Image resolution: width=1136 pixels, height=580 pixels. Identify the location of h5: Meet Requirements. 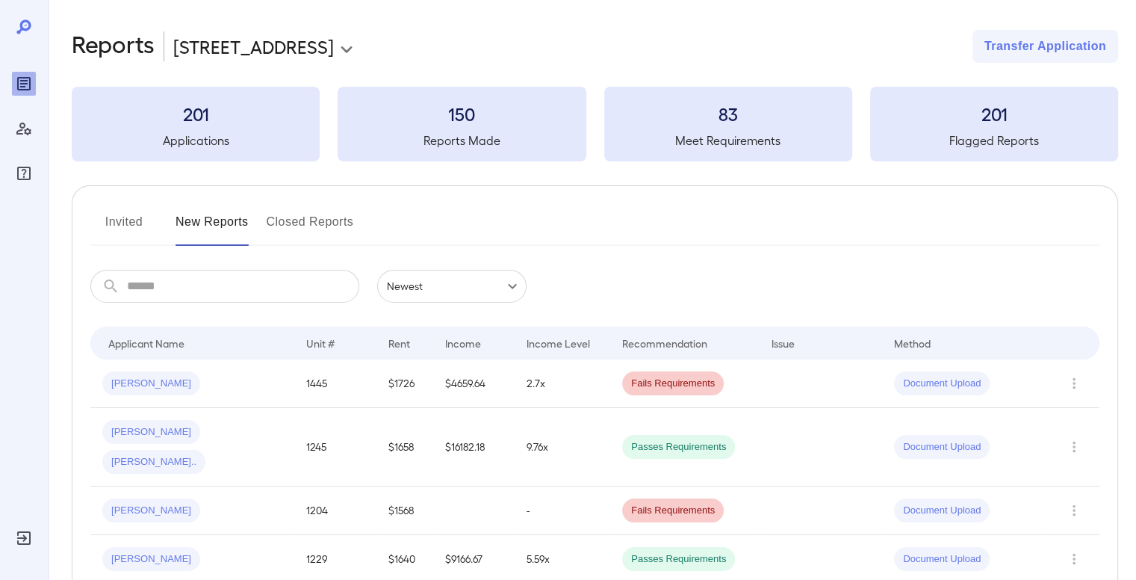
(728, 140).